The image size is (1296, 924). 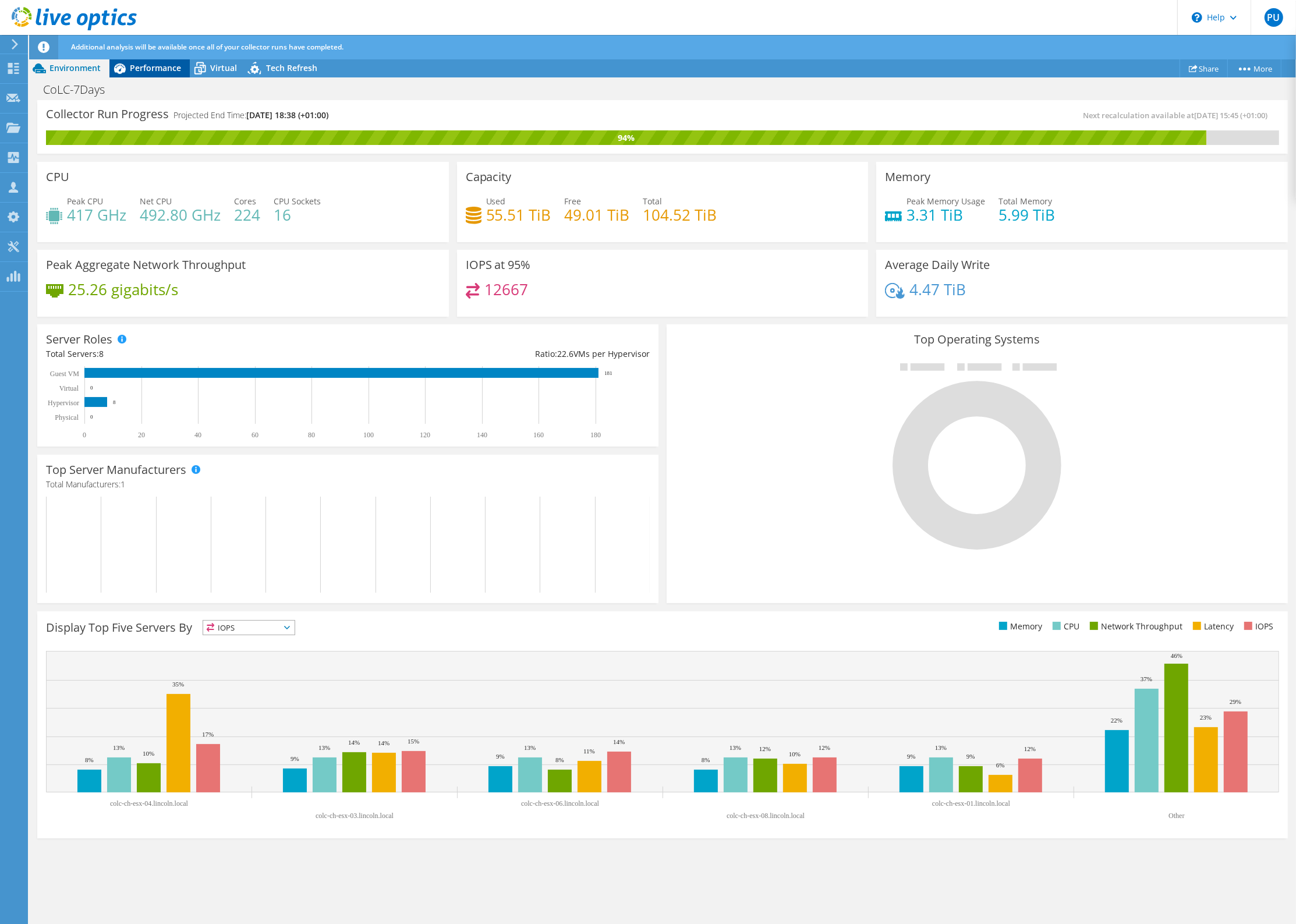 I want to click on li: IOPS, so click(x=1257, y=627).